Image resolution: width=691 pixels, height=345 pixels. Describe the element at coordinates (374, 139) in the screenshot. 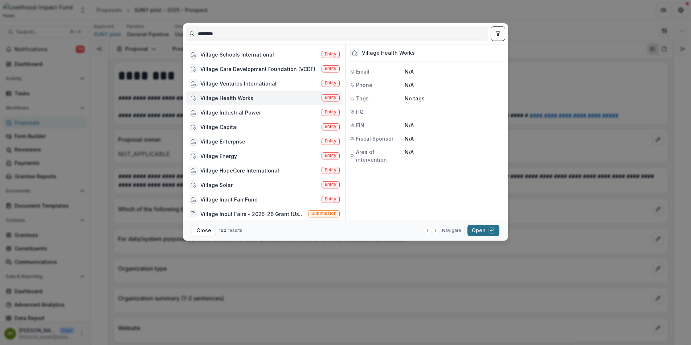

I see `span: Fiscal Sponsor` at that location.